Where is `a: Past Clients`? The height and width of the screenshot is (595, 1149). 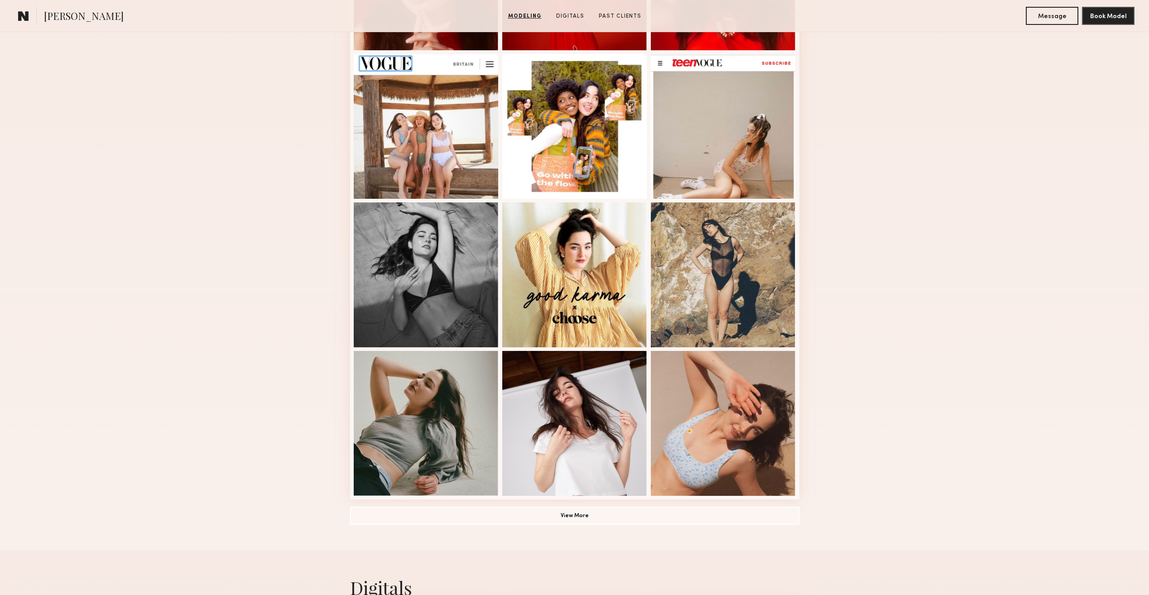
a: Past Clients is located at coordinates (620, 16).